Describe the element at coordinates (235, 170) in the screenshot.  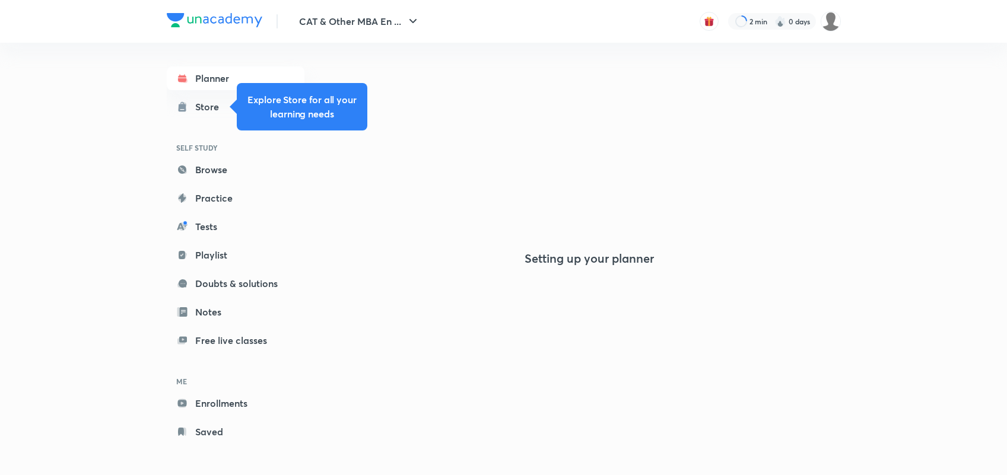
I see `a: Browse` at that location.